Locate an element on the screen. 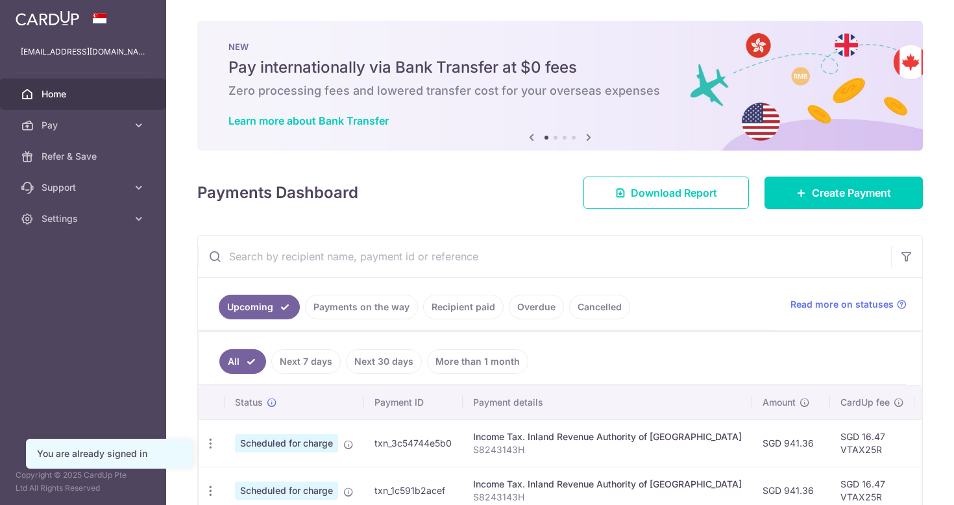  td: txn_3c54744e5b0 is located at coordinates (413, 443).